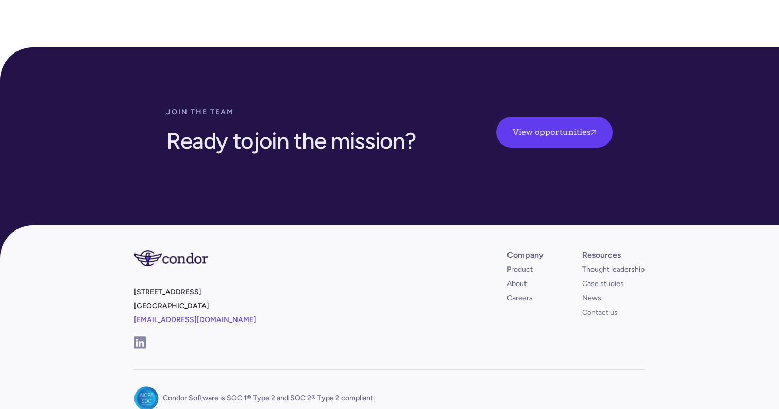 This screenshot has height=409, width=779. What do you see at coordinates (601, 255) in the screenshot?
I see `div: Resources` at bounding box center [601, 255].